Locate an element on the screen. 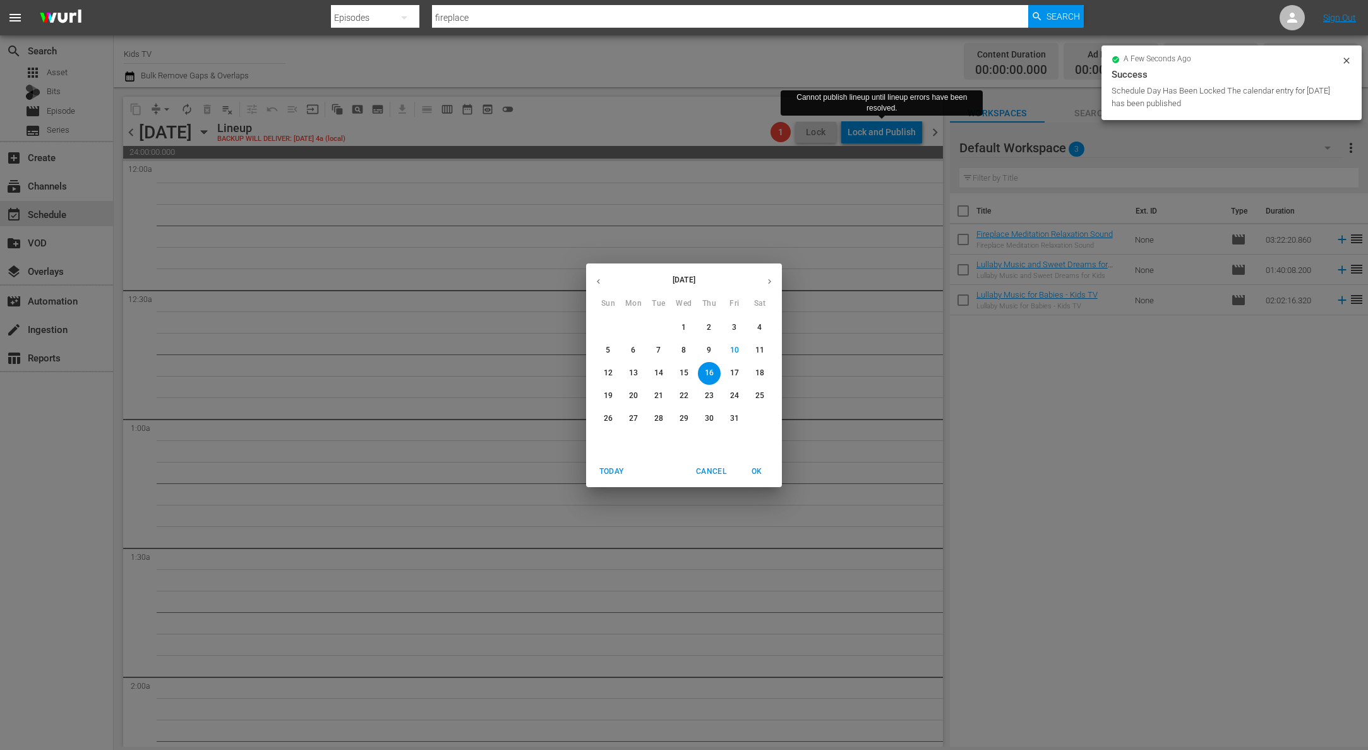  p: 20 is located at coordinates (634, 395).